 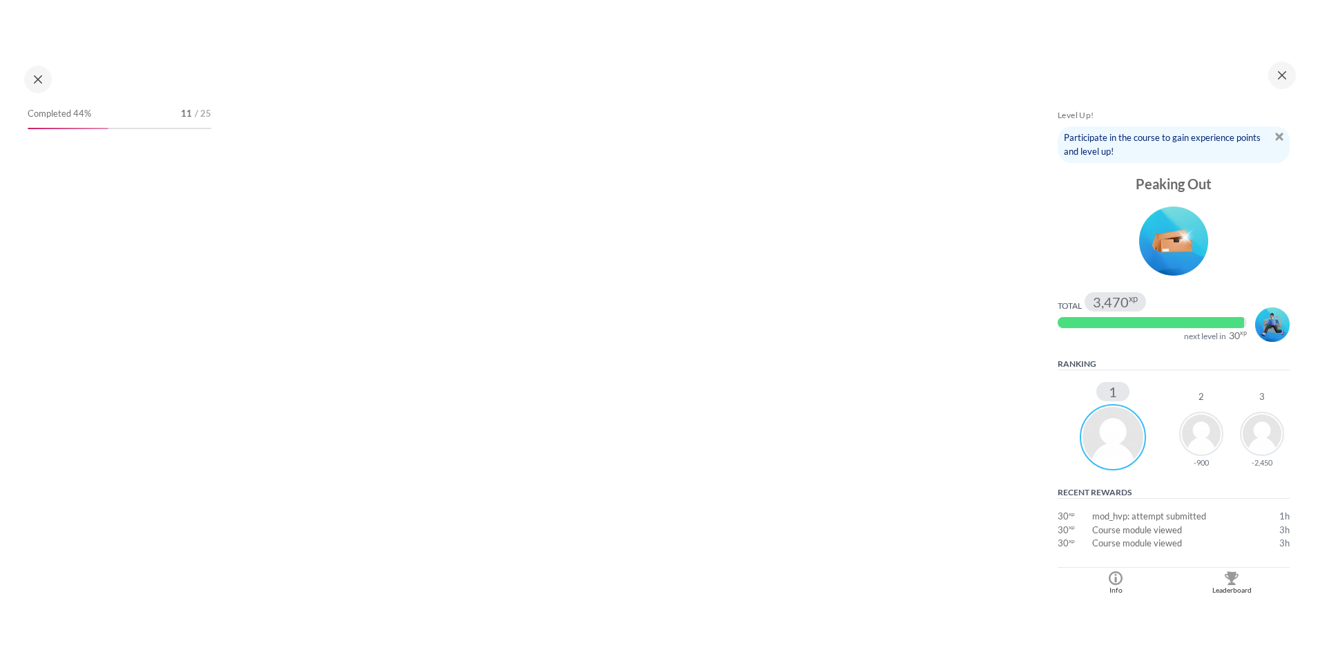 What do you see at coordinates (1116, 590) in the screenshot?
I see `div: Info` at bounding box center [1116, 590].